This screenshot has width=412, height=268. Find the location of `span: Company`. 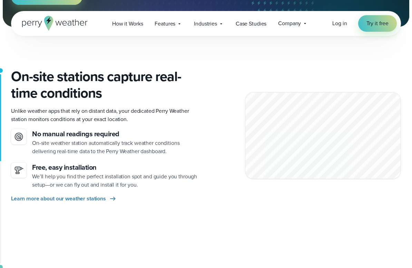

span: Company is located at coordinates (289, 23).